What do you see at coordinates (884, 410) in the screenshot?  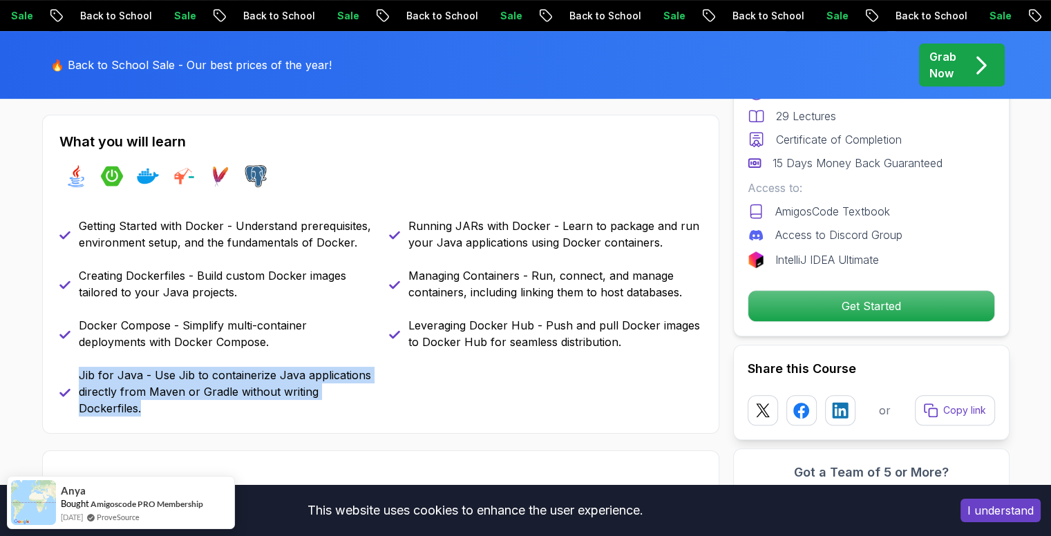 I see `p: or` at bounding box center [884, 410].